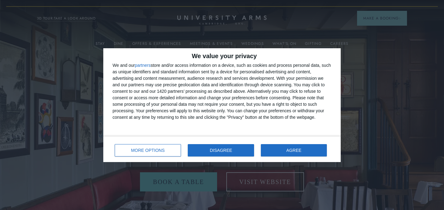  Describe the element at coordinates (222, 56) in the screenshot. I see `h2: We value your privacy` at that location.